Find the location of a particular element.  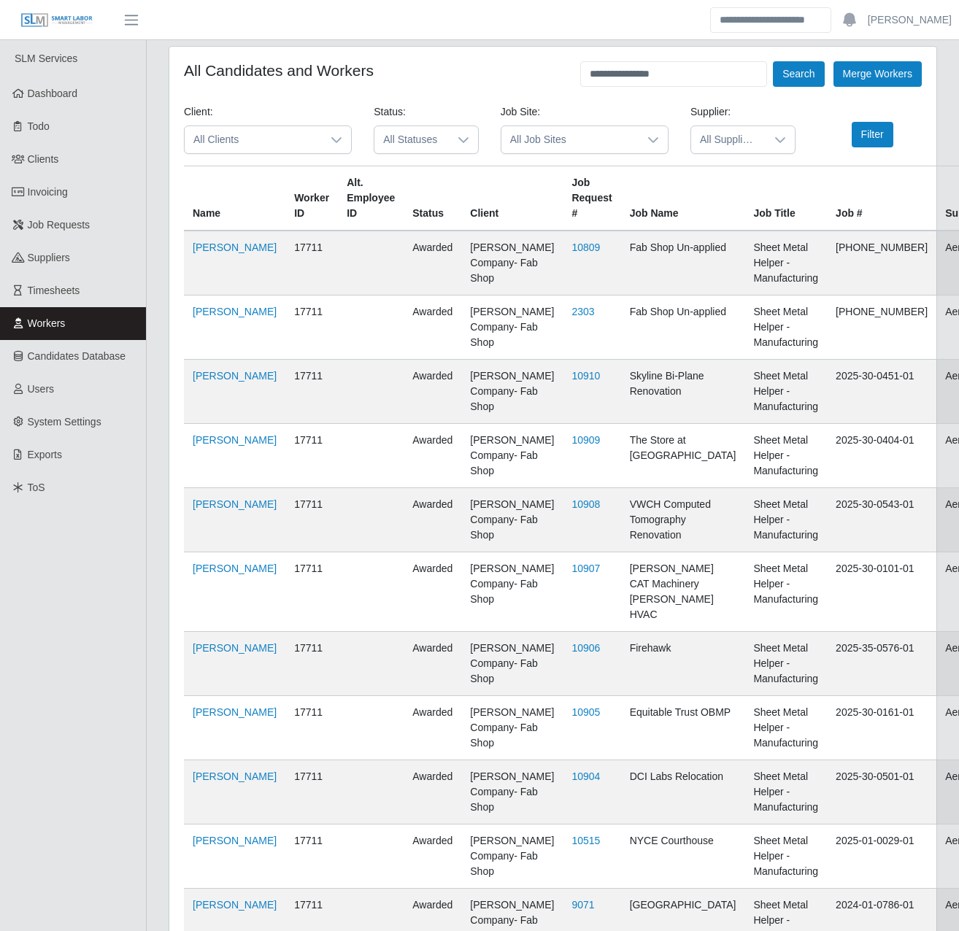

td: VWCH Computed Tomography Renovation is located at coordinates (683, 520).